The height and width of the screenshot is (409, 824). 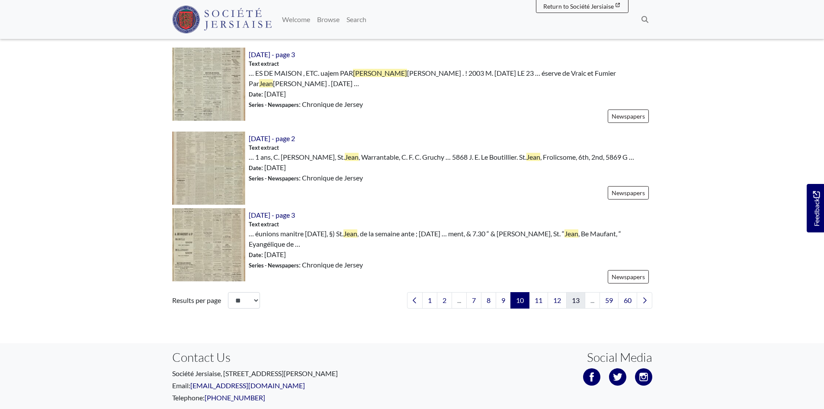 I want to click on span: Goto page 10, so click(x=520, y=300).